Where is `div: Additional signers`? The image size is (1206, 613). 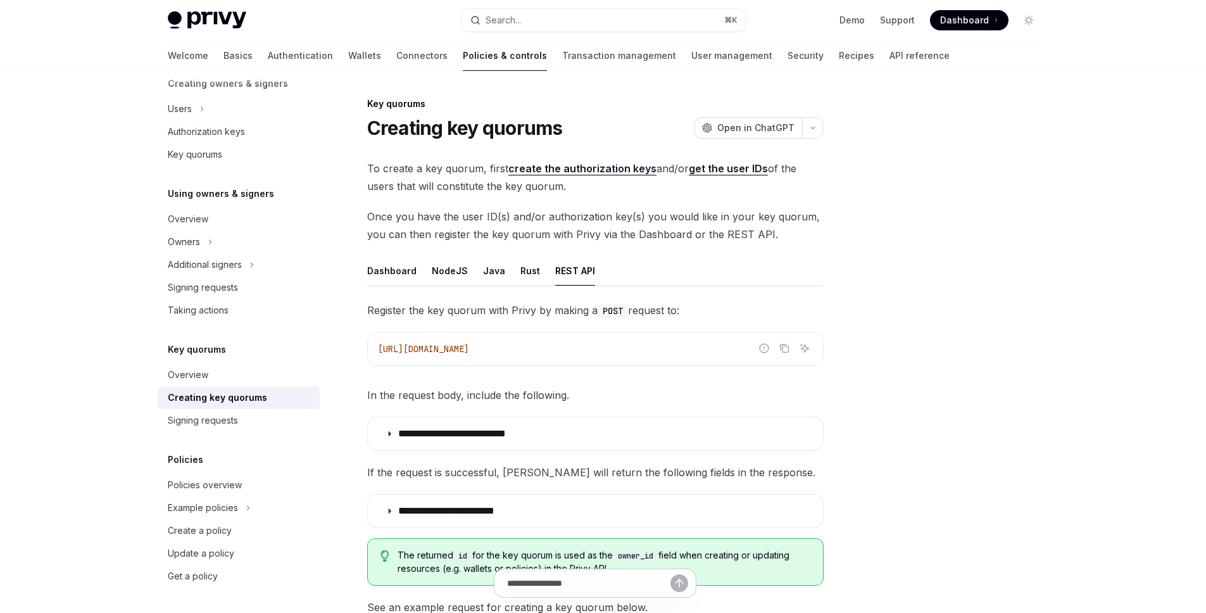
div: Additional signers is located at coordinates (204, 265).